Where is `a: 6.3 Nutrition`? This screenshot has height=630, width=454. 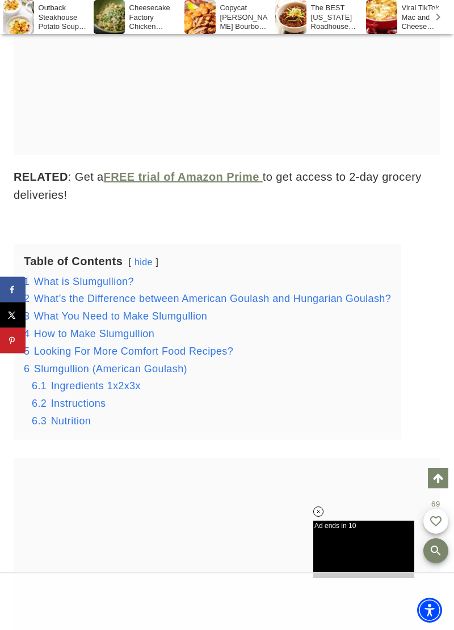 a: 6.3 Nutrition is located at coordinates (61, 421).